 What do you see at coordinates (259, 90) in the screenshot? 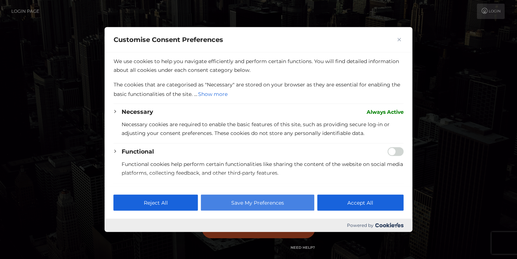
I see `p: The cookies that are categorised as "Necessary" are stored on your browser as they are essential ...` at bounding box center [259, 90].